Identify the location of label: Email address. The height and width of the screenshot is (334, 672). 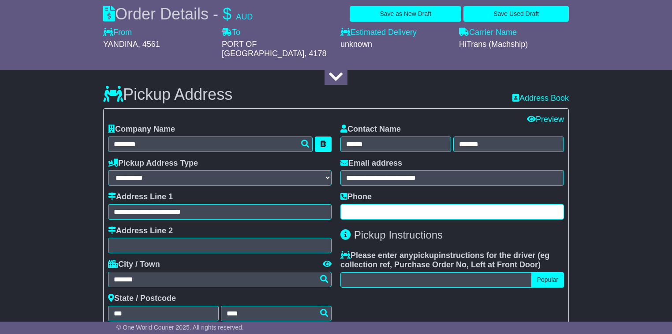
(371, 163).